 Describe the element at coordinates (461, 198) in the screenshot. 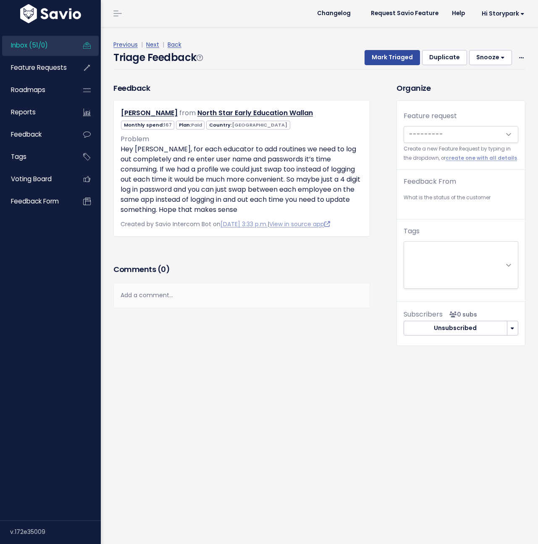

I see `small: What is the status of the customer` at that location.